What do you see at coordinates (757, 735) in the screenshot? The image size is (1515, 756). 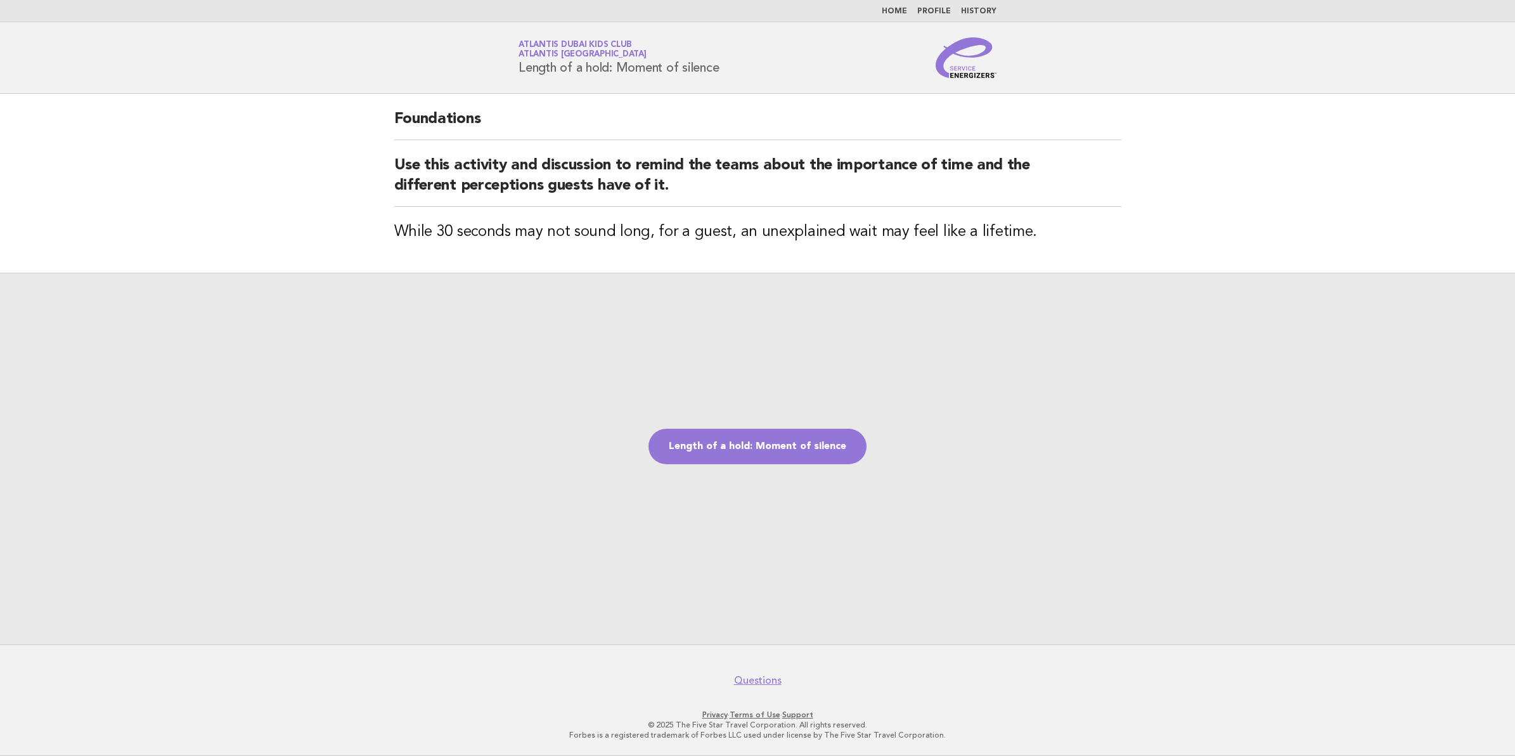 I see `p: Forbes is a registered trademark of Forbes LLC used under license by The Five Star Travel Corpora...` at bounding box center [757, 735].